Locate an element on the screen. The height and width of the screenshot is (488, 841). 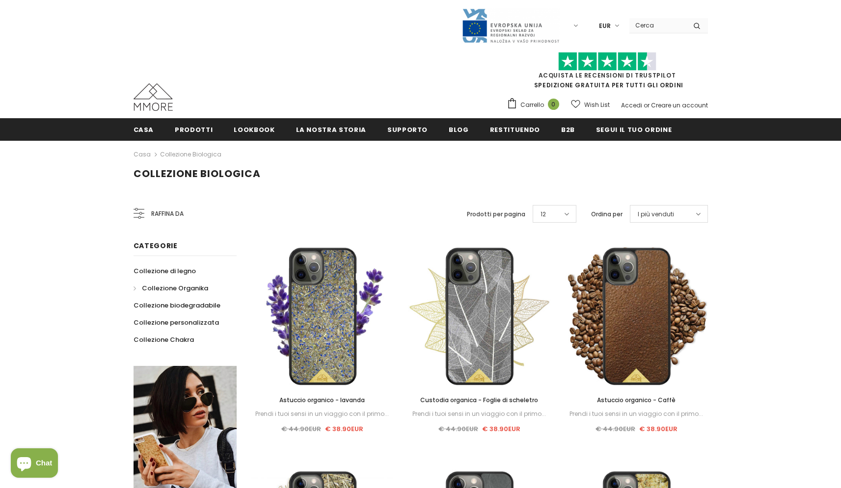
a: Prodotti is located at coordinates (193, 129).